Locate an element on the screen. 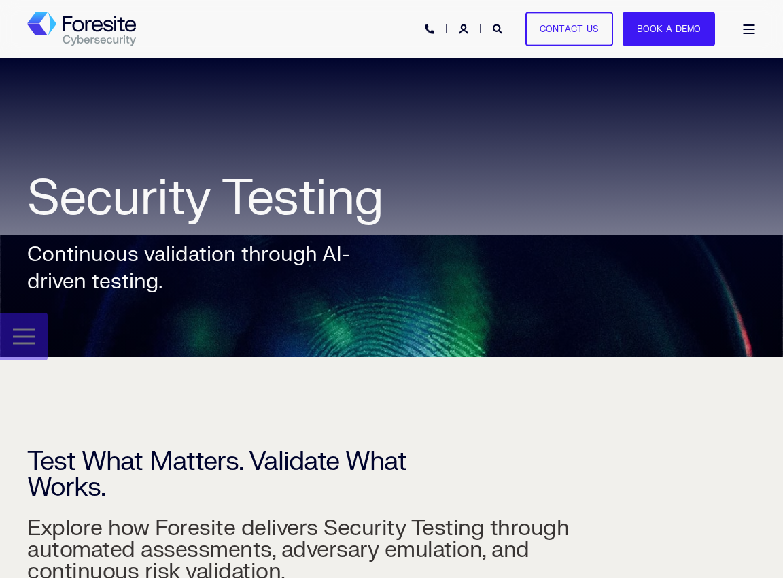 The height and width of the screenshot is (578, 783). a: Login is located at coordinates (465, 28).